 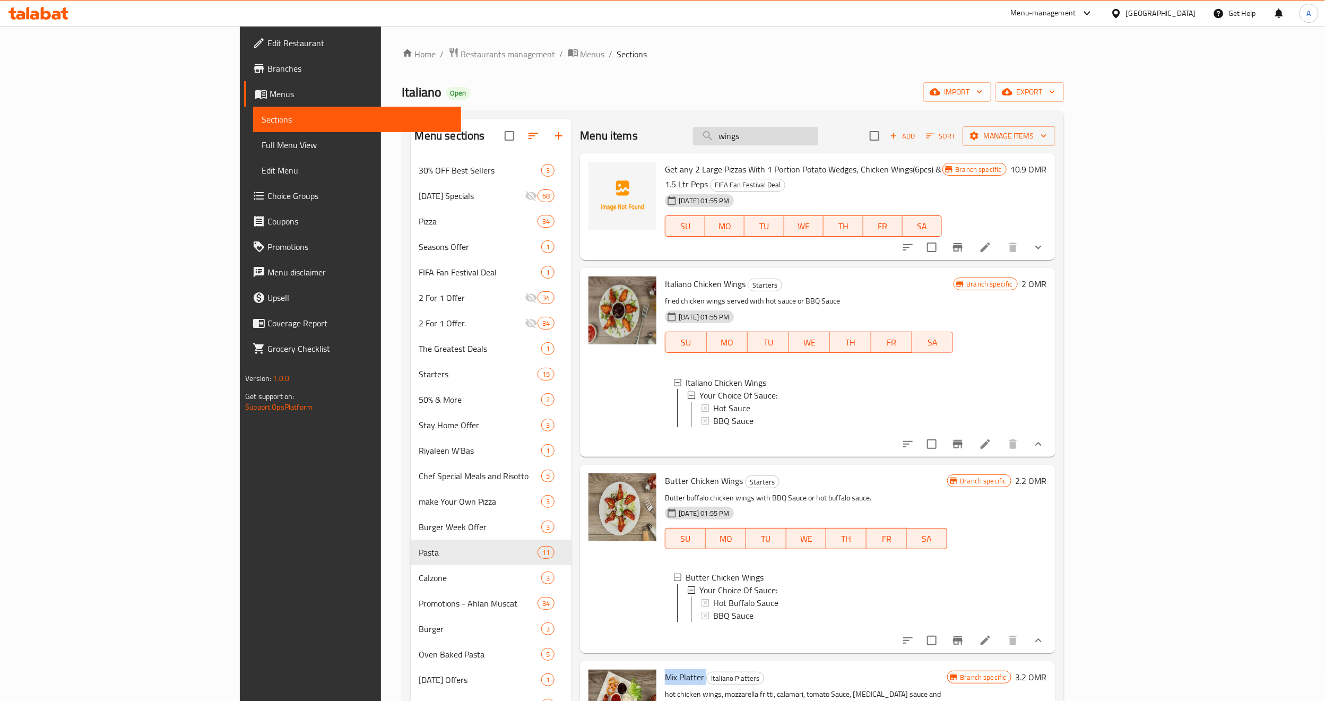 What do you see at coordinates (843, 226) in the screenshot?
I see `button: TH` at bounding box center [843, 226].